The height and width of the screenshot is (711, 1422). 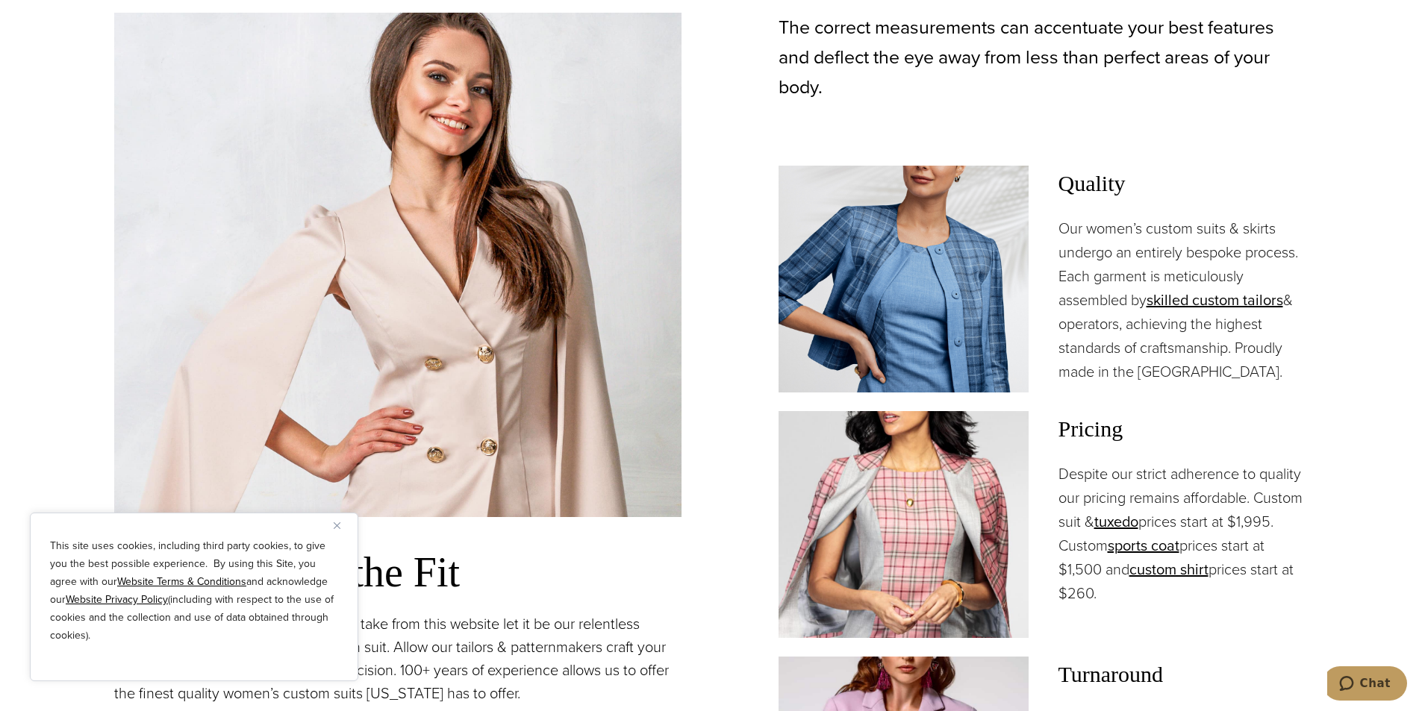 I want to click on u: Website Privacy Policy, so click(x=116, y=599).